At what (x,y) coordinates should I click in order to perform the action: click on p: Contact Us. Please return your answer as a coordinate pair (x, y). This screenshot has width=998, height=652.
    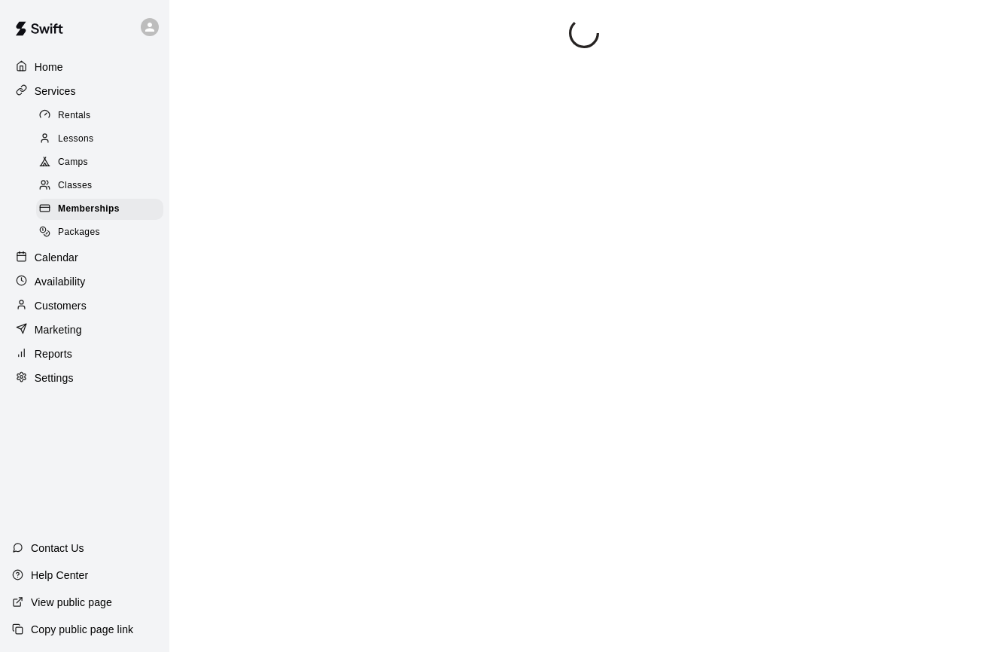
    Looking at the image, I should click on (57, 548).